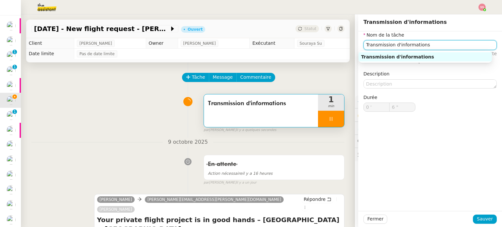 The height and width of the screenshot is (227, 502). I want to click on span: il y a quelques secondes, so click(256, 130).